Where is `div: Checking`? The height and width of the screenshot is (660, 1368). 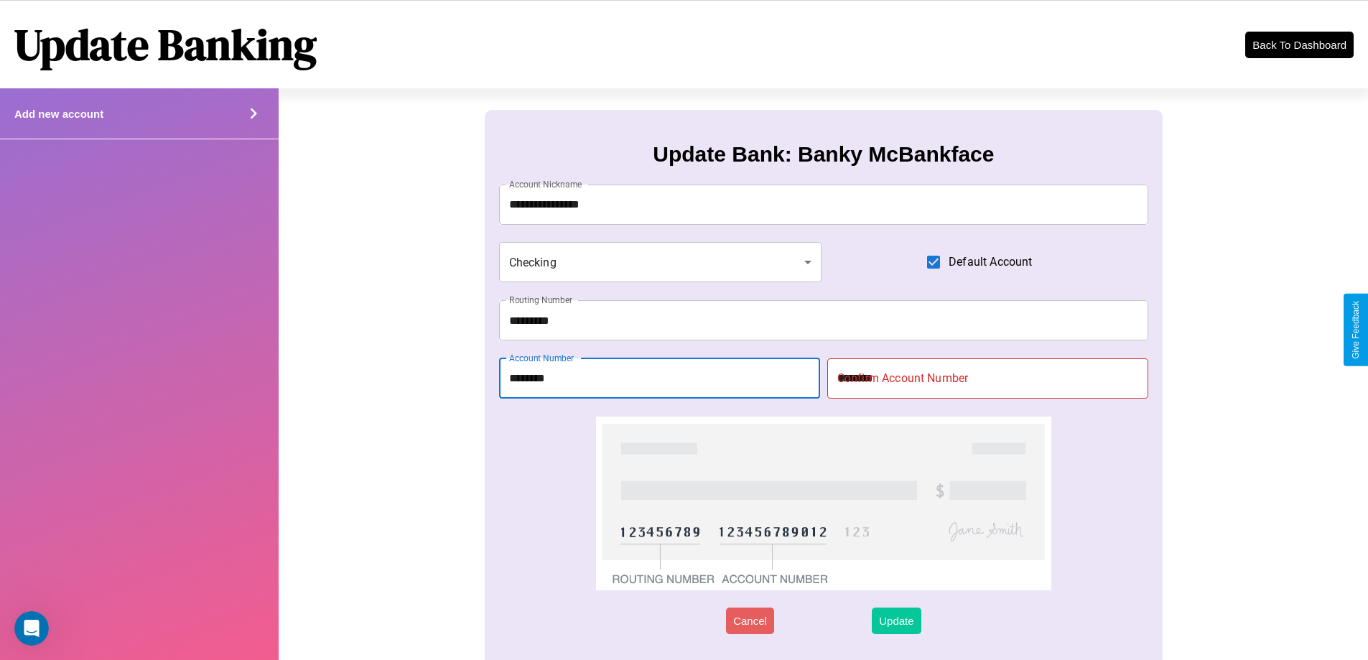
div: Checking is located at coordinates (661, 262).